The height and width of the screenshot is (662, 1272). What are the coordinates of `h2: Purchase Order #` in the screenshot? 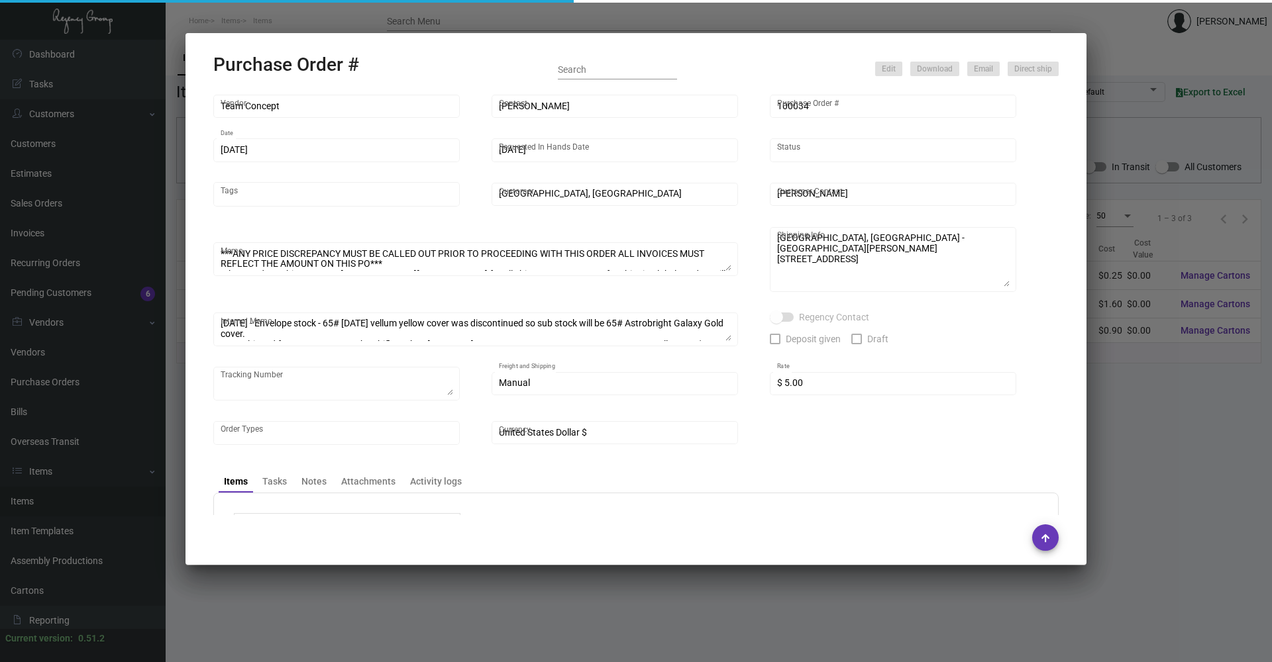 It's located at (286, 65).